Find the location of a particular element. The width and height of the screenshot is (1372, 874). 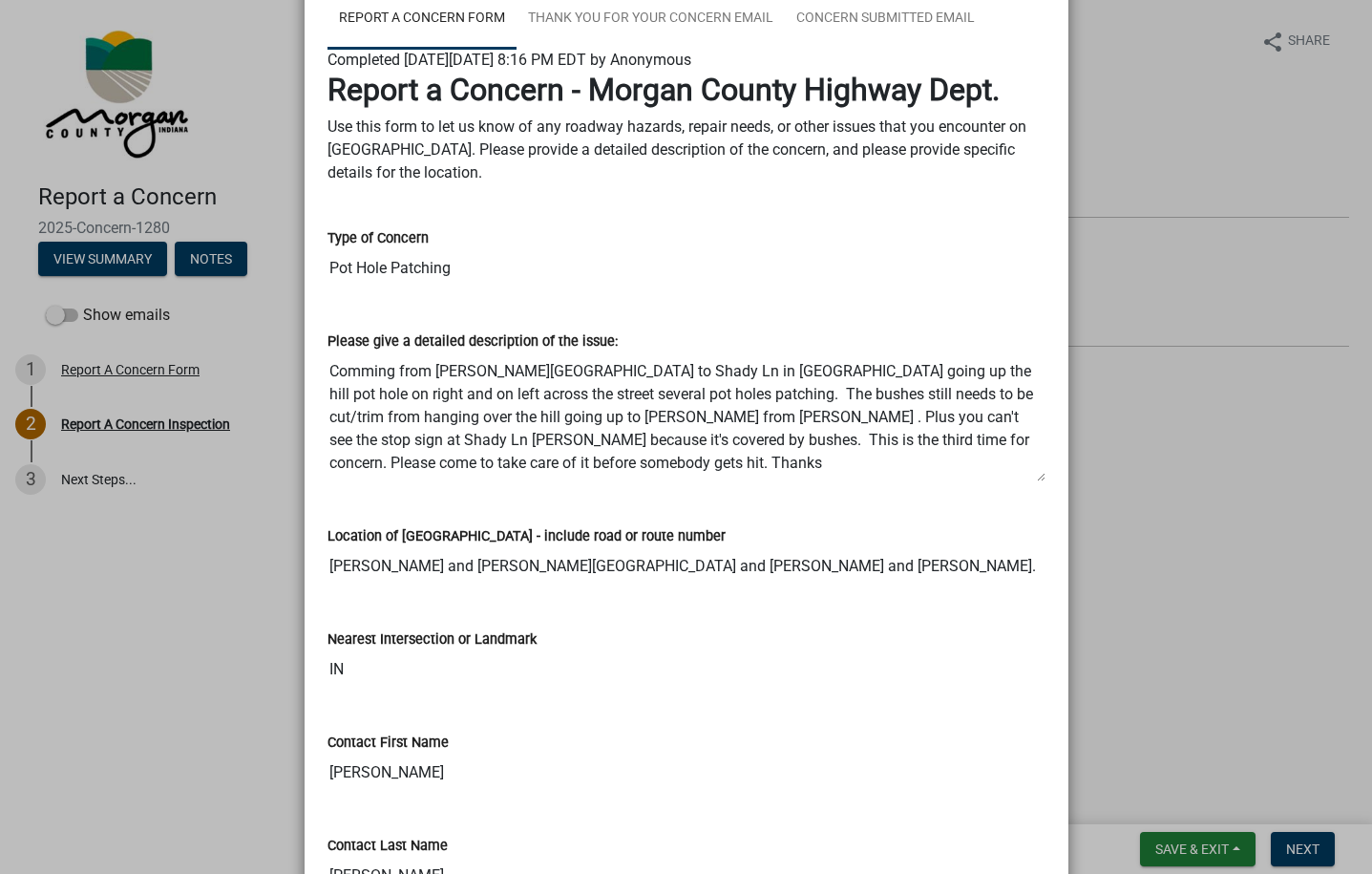

label: Type of Concern is located at coordinates (378, 239).